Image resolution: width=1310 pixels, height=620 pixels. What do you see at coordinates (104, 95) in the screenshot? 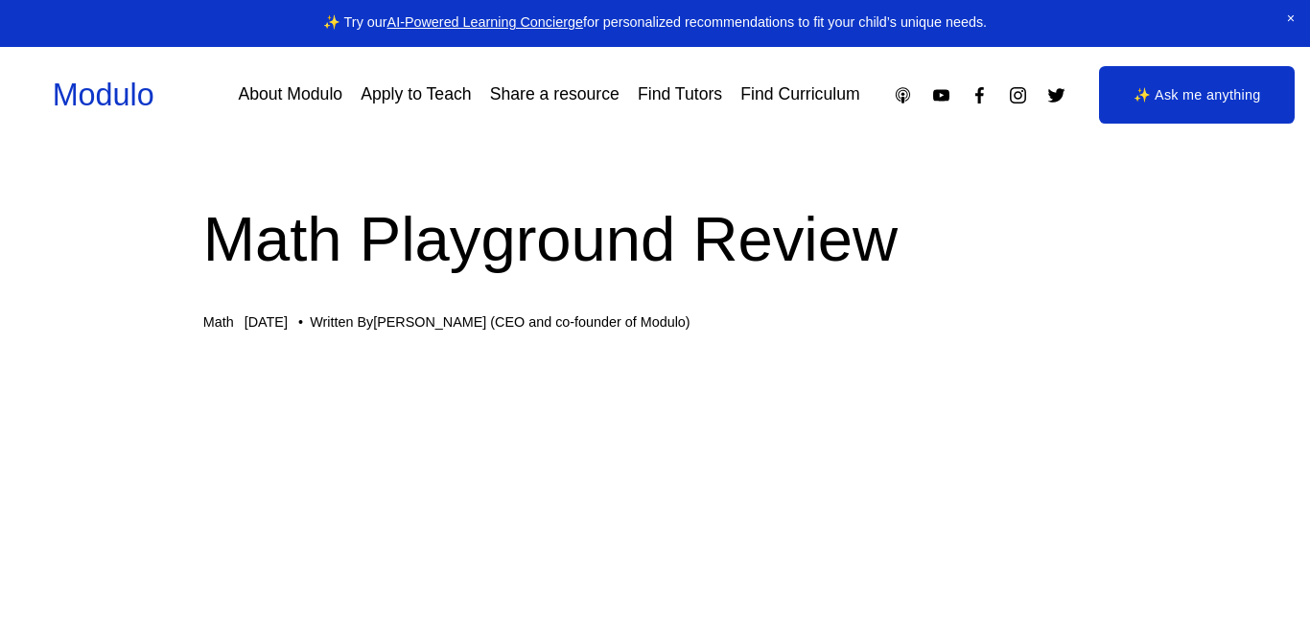
I see `a: Modulo` at bounding box center [104, 95].